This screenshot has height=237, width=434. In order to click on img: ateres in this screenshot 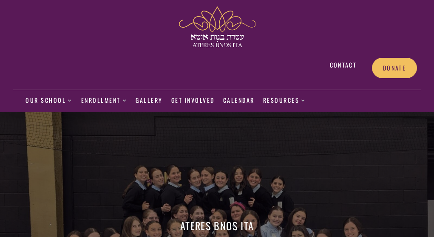, I will do `click(217, 27)`.